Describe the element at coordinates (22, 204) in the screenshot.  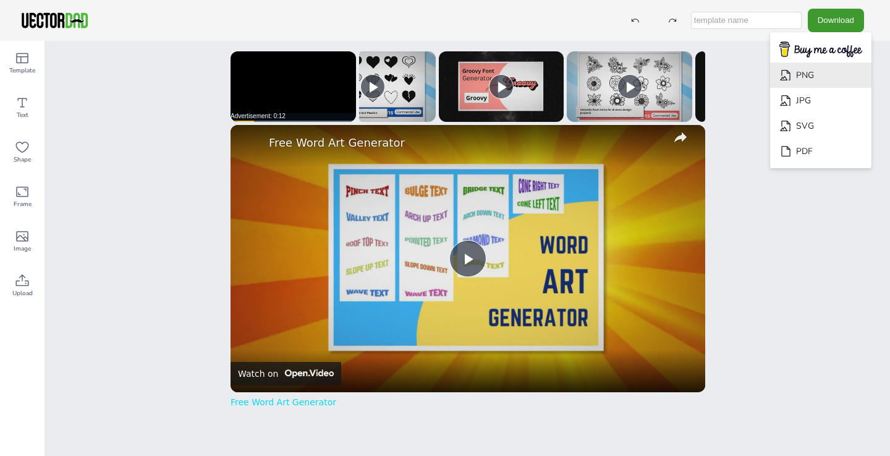
I see `span: Frame` at that location.